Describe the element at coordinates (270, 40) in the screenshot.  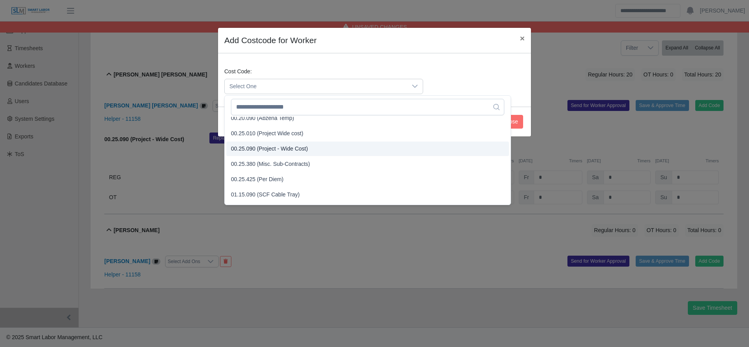
I see `h4: Add Costcode for Worker` at that location.